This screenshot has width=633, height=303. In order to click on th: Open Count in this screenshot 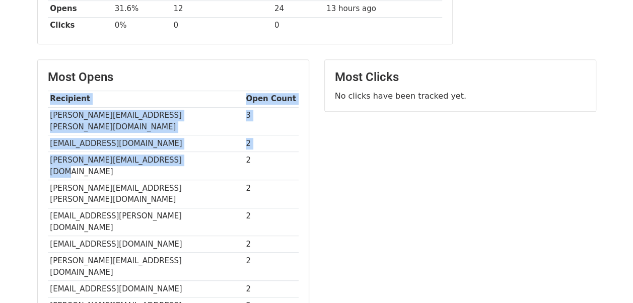, I will do `click(271, 99)`.